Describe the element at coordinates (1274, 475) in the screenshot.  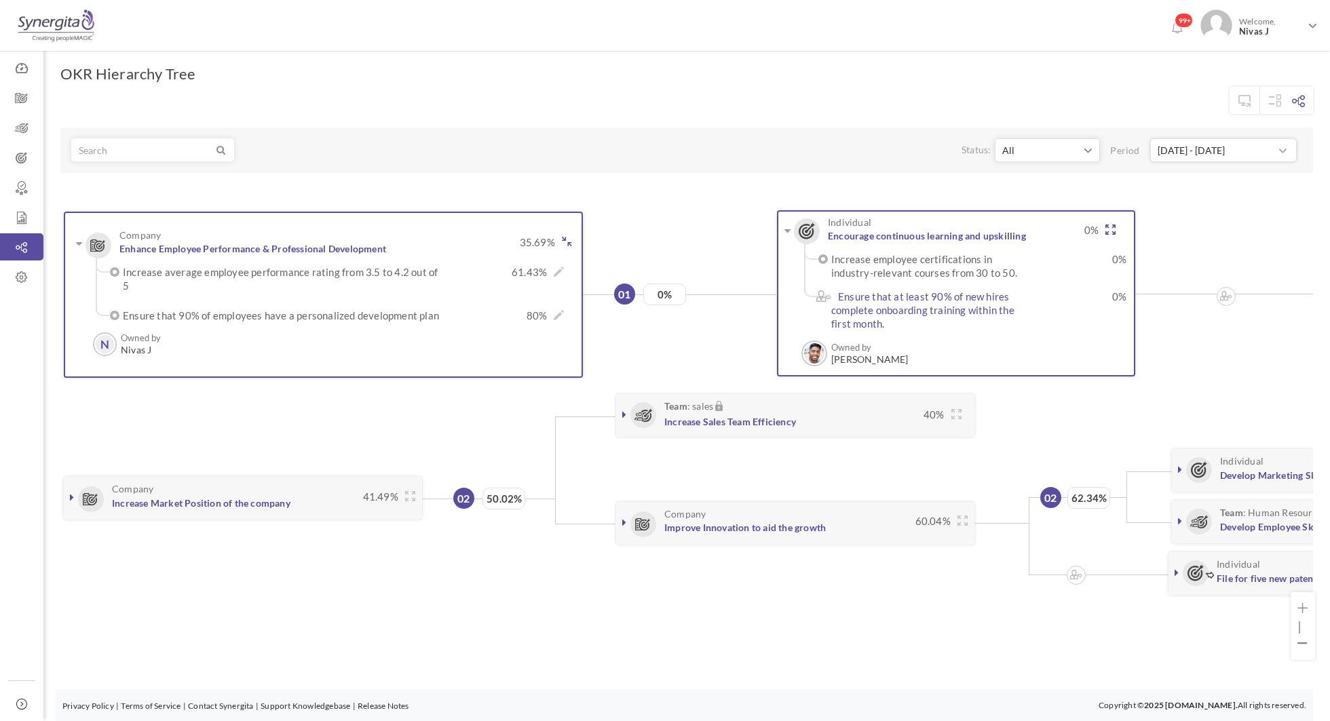
I see `a: Develop Marketing Skills` at that location.